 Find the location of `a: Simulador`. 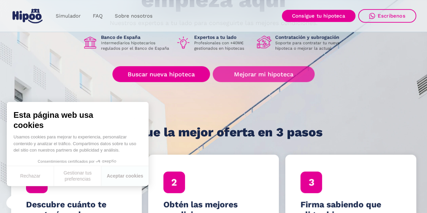

a: Simulador is located at coordinates (68, 16).